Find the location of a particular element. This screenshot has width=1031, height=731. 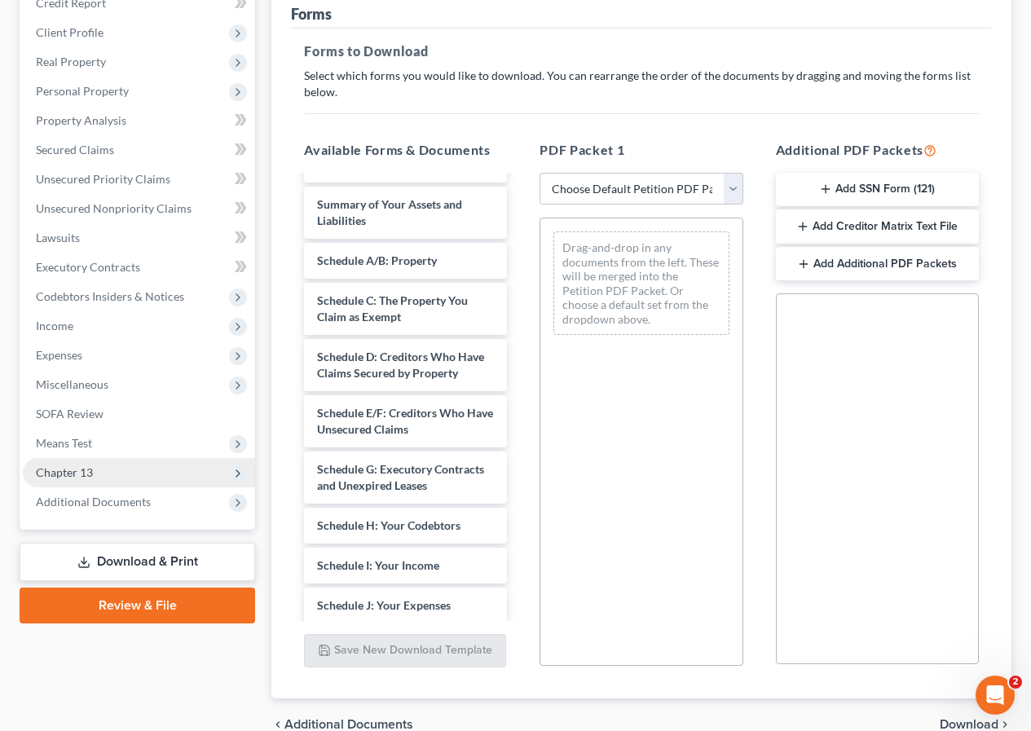

span: Income is located at coordinates (55, 325).